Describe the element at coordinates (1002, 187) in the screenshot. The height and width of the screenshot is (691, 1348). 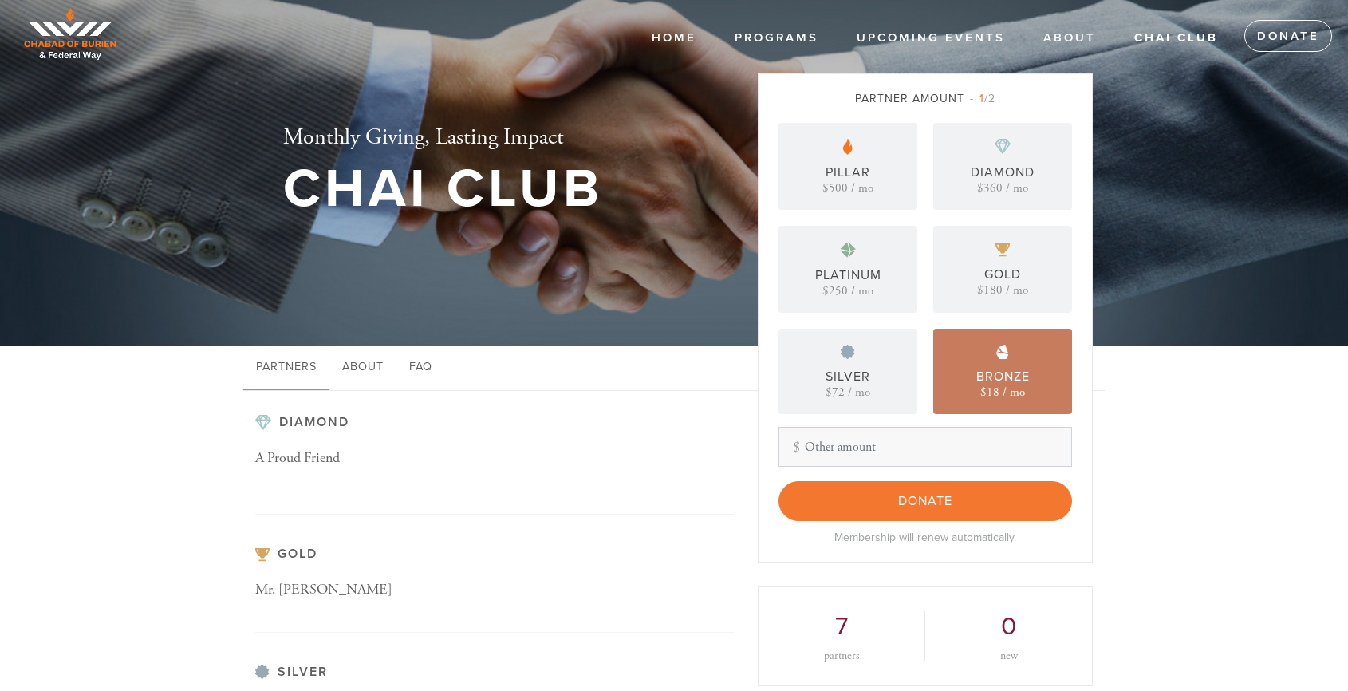
I see `div: $360 / mo` at that location.